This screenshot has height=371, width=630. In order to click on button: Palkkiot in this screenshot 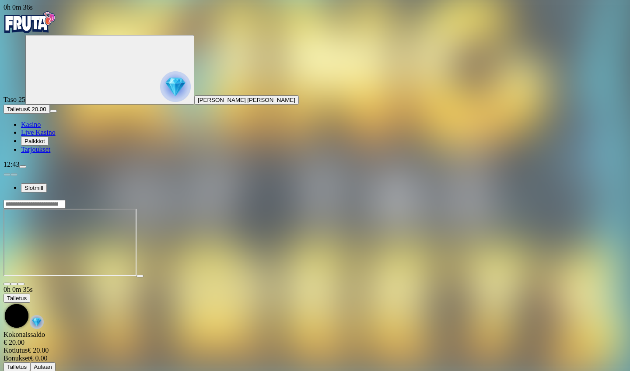, I will do `click(35, 141)`.